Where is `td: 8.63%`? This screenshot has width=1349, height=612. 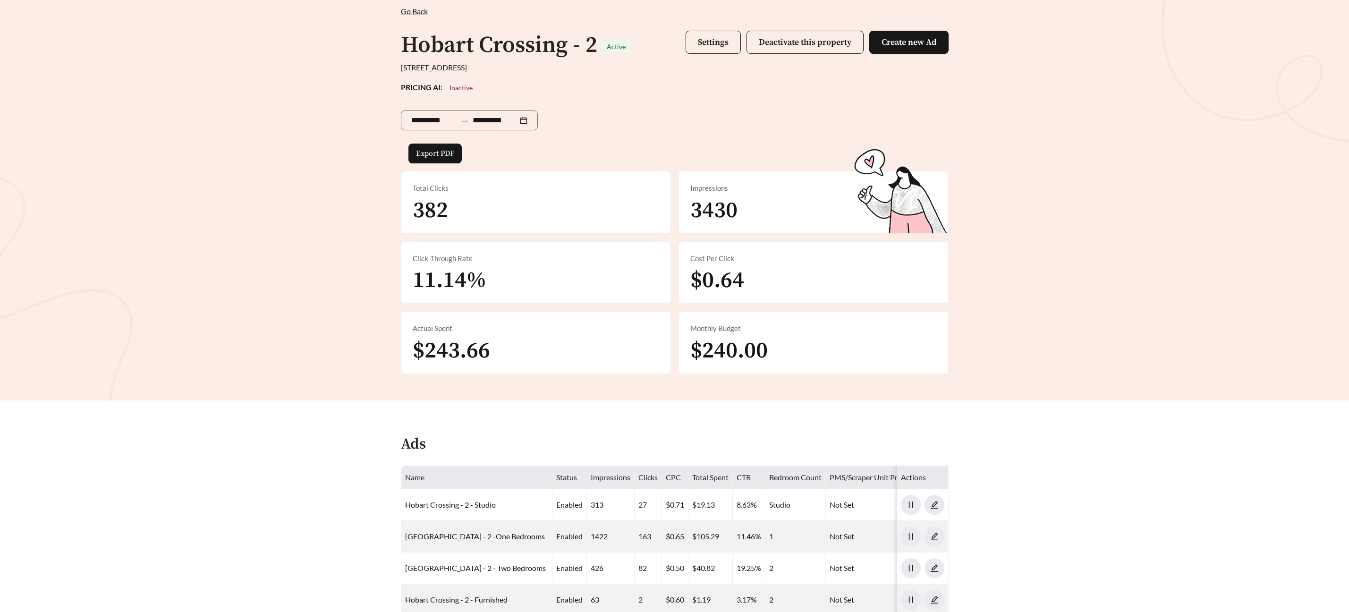 td: 8.63% is located at coordinates (749, 505).